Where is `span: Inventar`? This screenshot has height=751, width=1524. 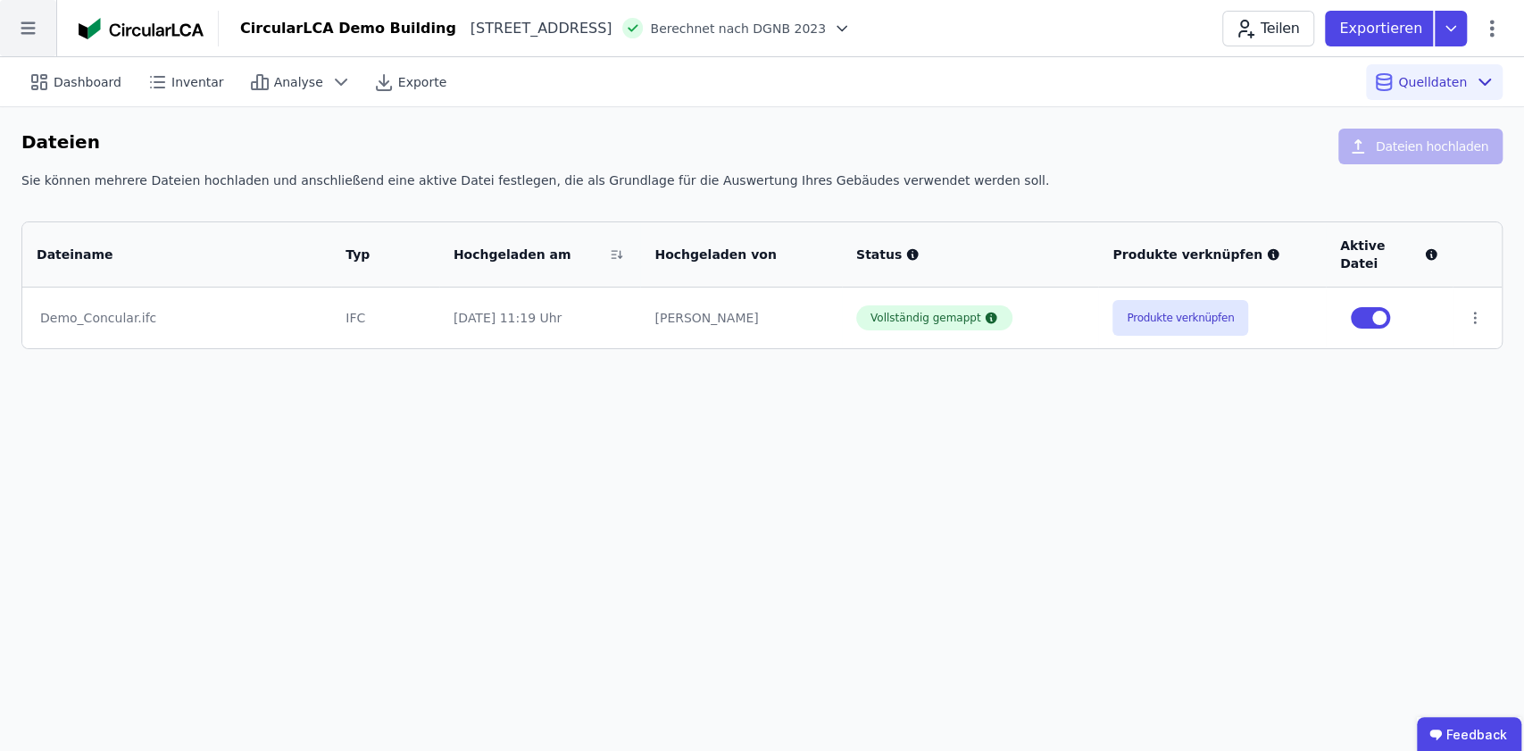 span: Inventar is located at coordinates (197, 82).